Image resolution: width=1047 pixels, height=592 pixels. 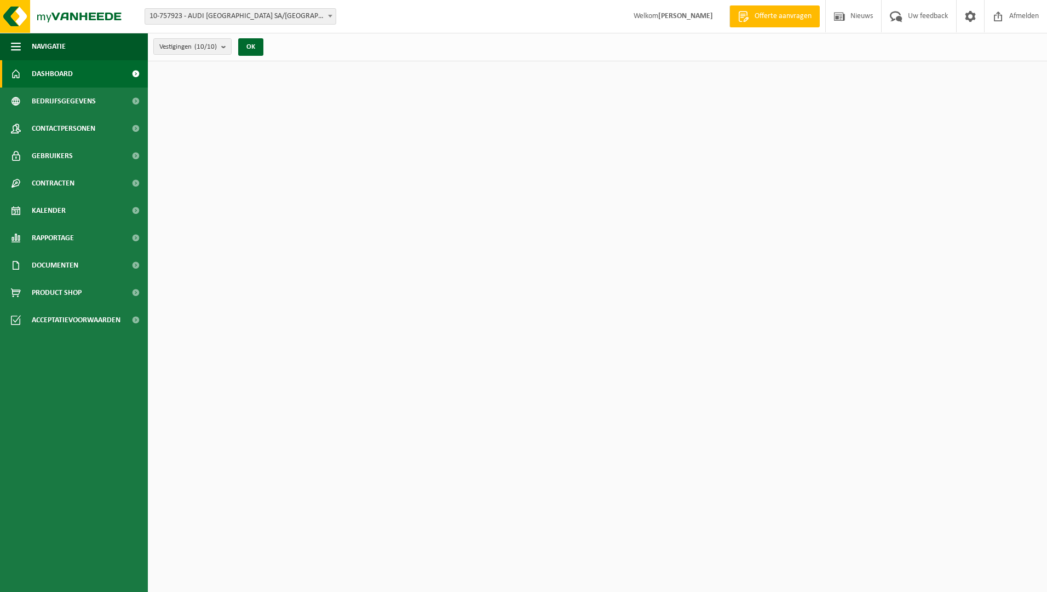 What do you see at coordinates (53, 183) in the screenshot?
I see `span: Contracten` at bounding box center [53, 183].